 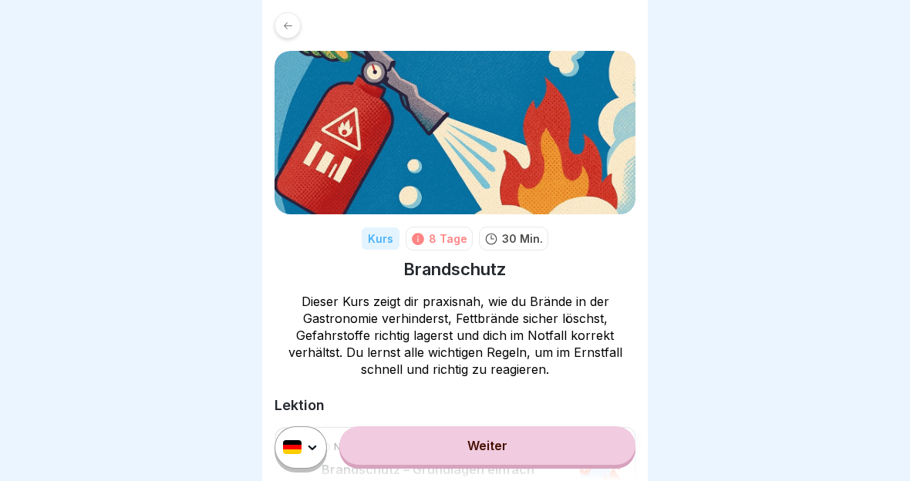 I want to click on a: Weiter, so click(x=487, y=446).